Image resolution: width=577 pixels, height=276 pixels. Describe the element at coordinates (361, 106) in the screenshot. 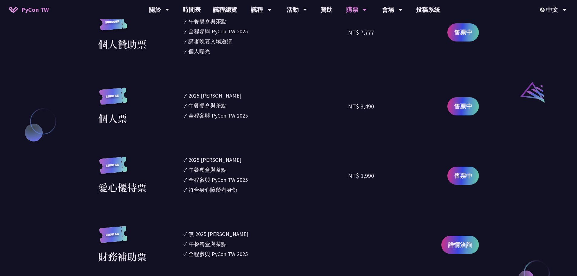

I see `div: NT$ 3,490` at that location.